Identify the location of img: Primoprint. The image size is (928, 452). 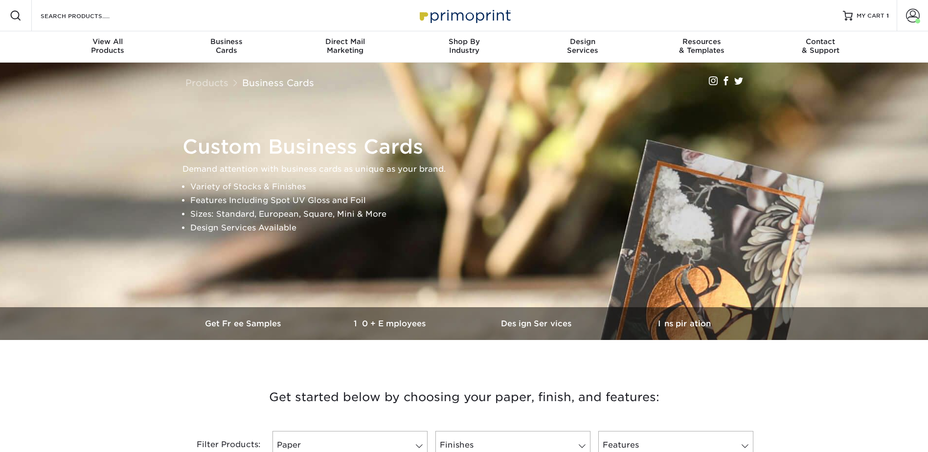
(464, 15).